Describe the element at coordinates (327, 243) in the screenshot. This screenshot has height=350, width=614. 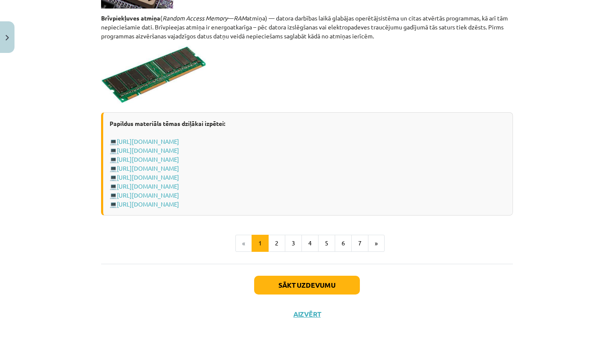
I see `button: 5` at that location.